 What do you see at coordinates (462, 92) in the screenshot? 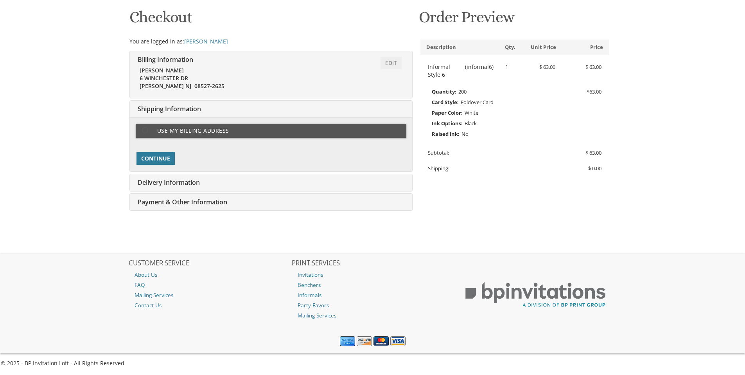
I see `span: 200` at bounding box center [462, 92].